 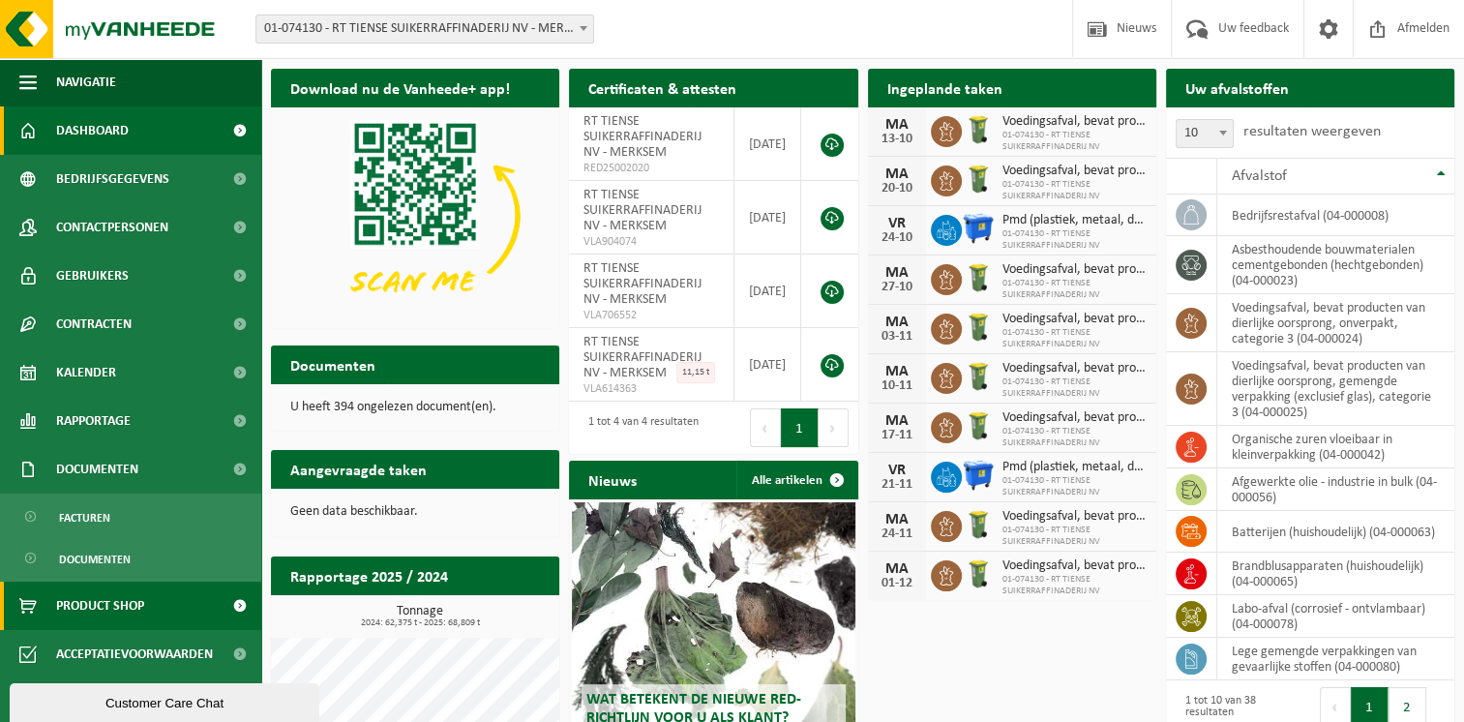 What do you see at coordinates (415, 512) in the screenshot?
I see `p: Geen data beschikbaar.` at bounding box center [415, 512].